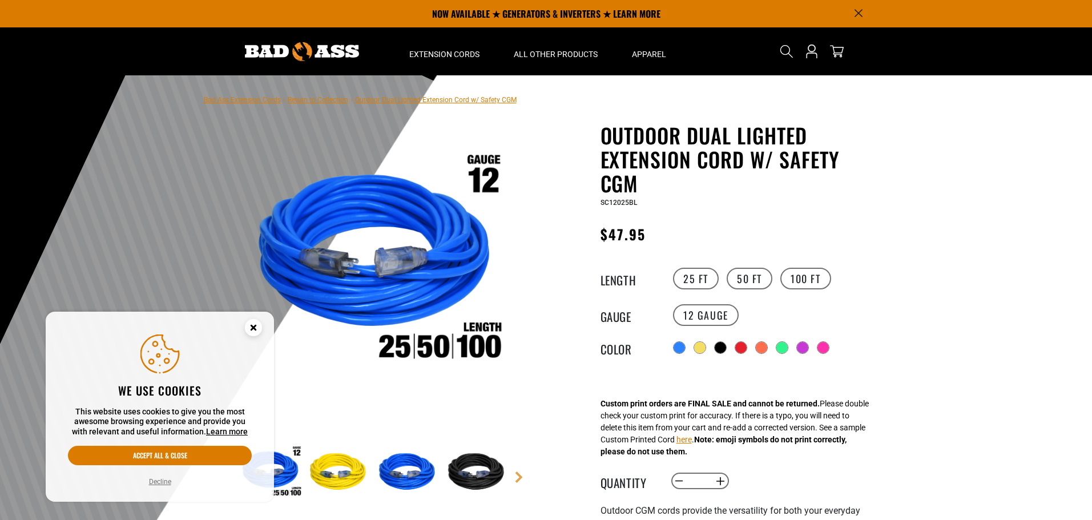 This screenshot has height=520, width=1092. I want to click on label: 50 FT, so click(750, 279).